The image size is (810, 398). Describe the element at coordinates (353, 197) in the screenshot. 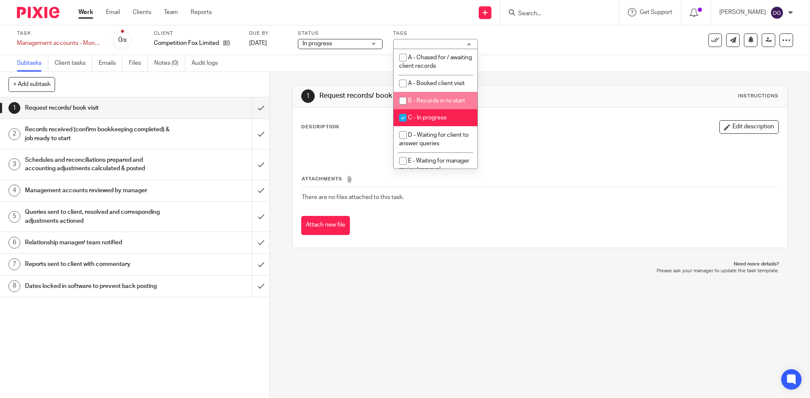

I see `span: There are no files attached to this task.` at that location.